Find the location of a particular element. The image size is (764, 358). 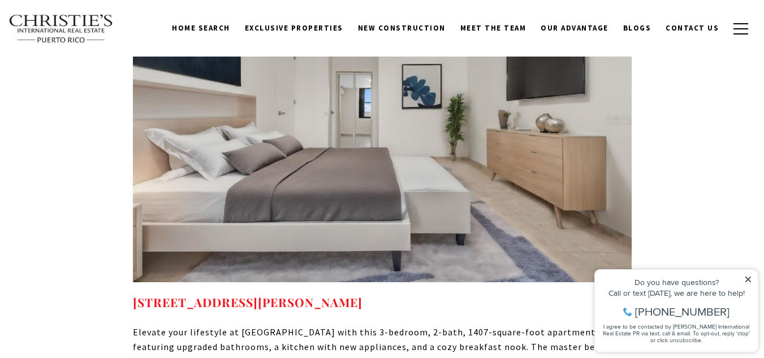

span: Our Advantage is located at coordinates (575, 28).